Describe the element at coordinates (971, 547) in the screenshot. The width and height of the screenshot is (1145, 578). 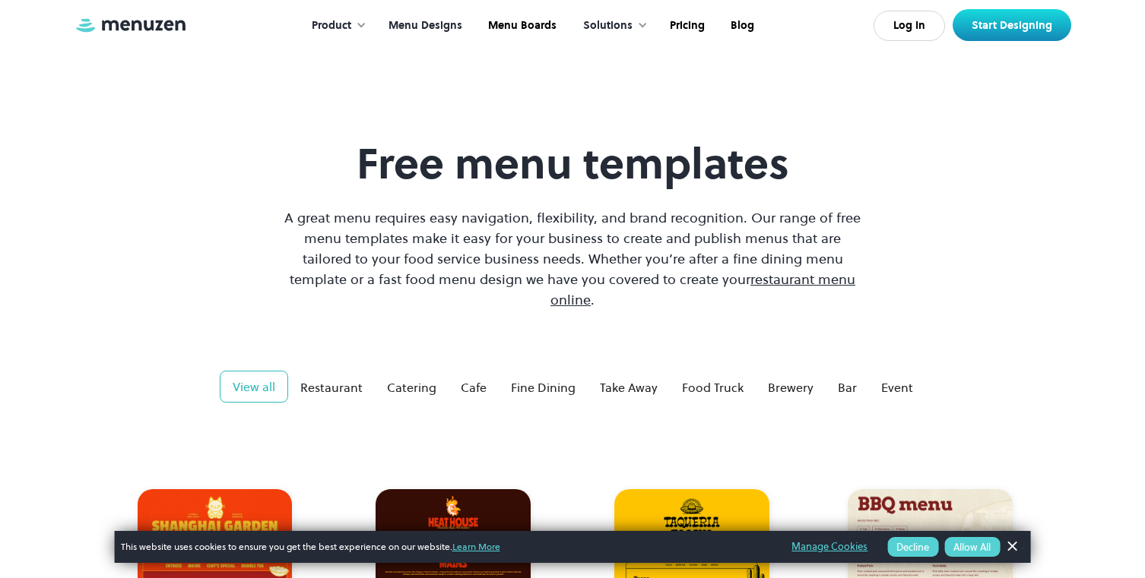
I see `button: Allow All` at that location.